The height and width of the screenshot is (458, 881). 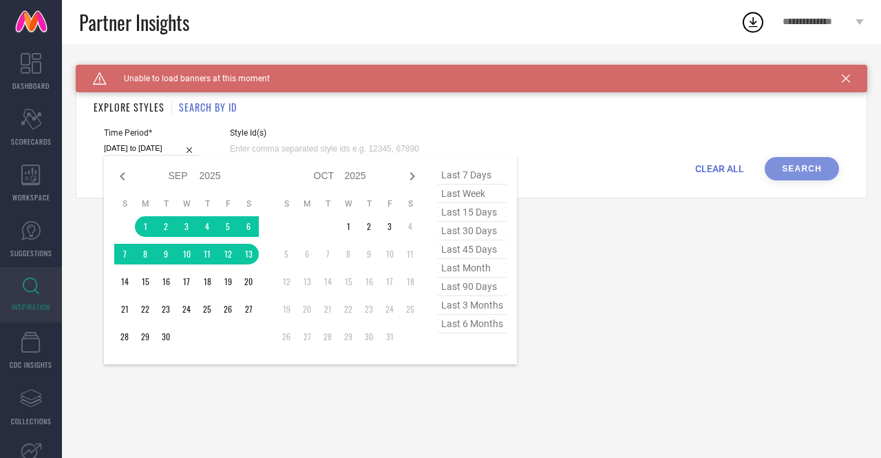 I want to click on td: Sat Sep 27 2025, so click(x=249, y=309).